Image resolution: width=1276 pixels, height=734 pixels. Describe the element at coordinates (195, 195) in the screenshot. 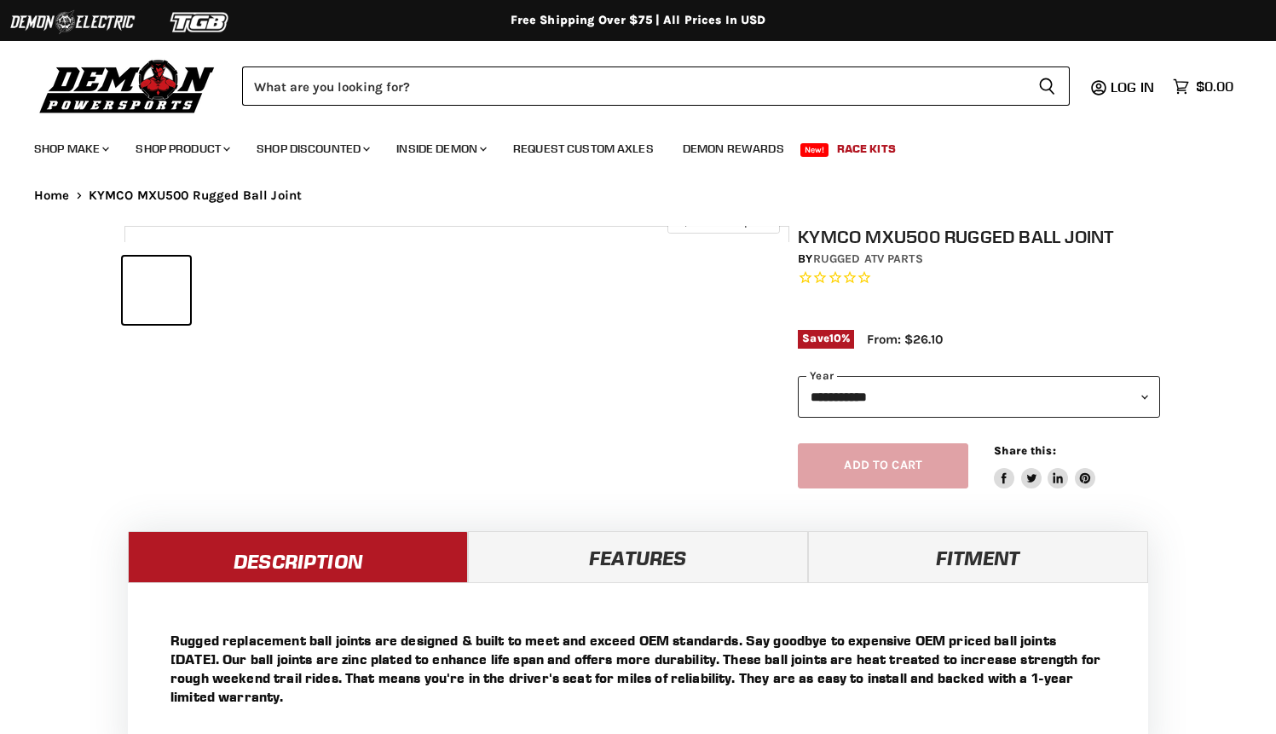

I see `span: KYMCO MXU500 Rugged Ball Joint` at that location.